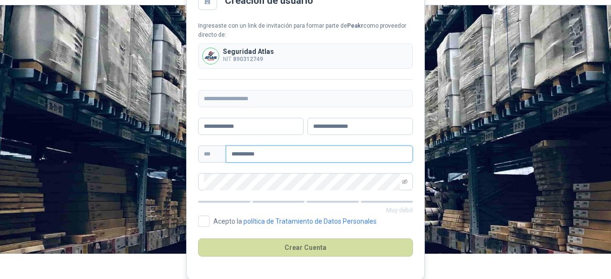 The image size is (611, 279). What do you see at coordinates (355, 26) in the screenshot?
I see `b: Peakr` at bounding box center [355, 26].